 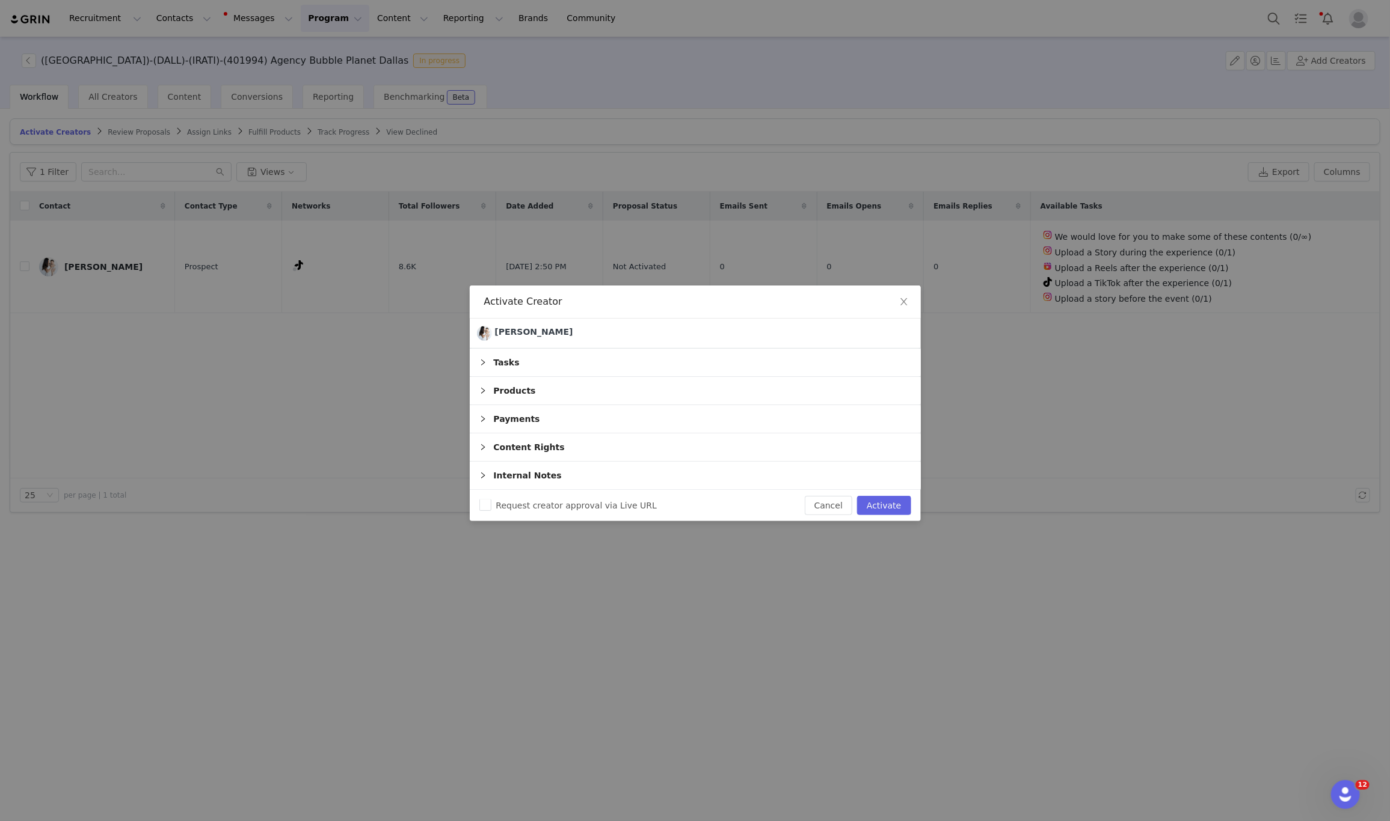 I want to click on img: Jasmine Mona, so click(x=484, y=333).